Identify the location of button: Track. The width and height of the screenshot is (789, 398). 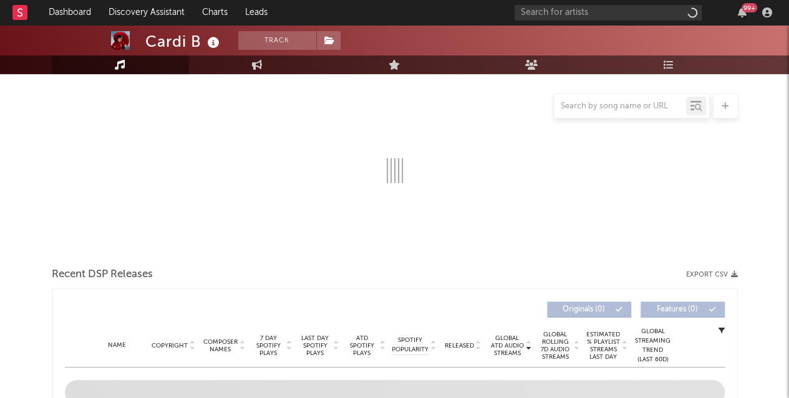
(277, 41).